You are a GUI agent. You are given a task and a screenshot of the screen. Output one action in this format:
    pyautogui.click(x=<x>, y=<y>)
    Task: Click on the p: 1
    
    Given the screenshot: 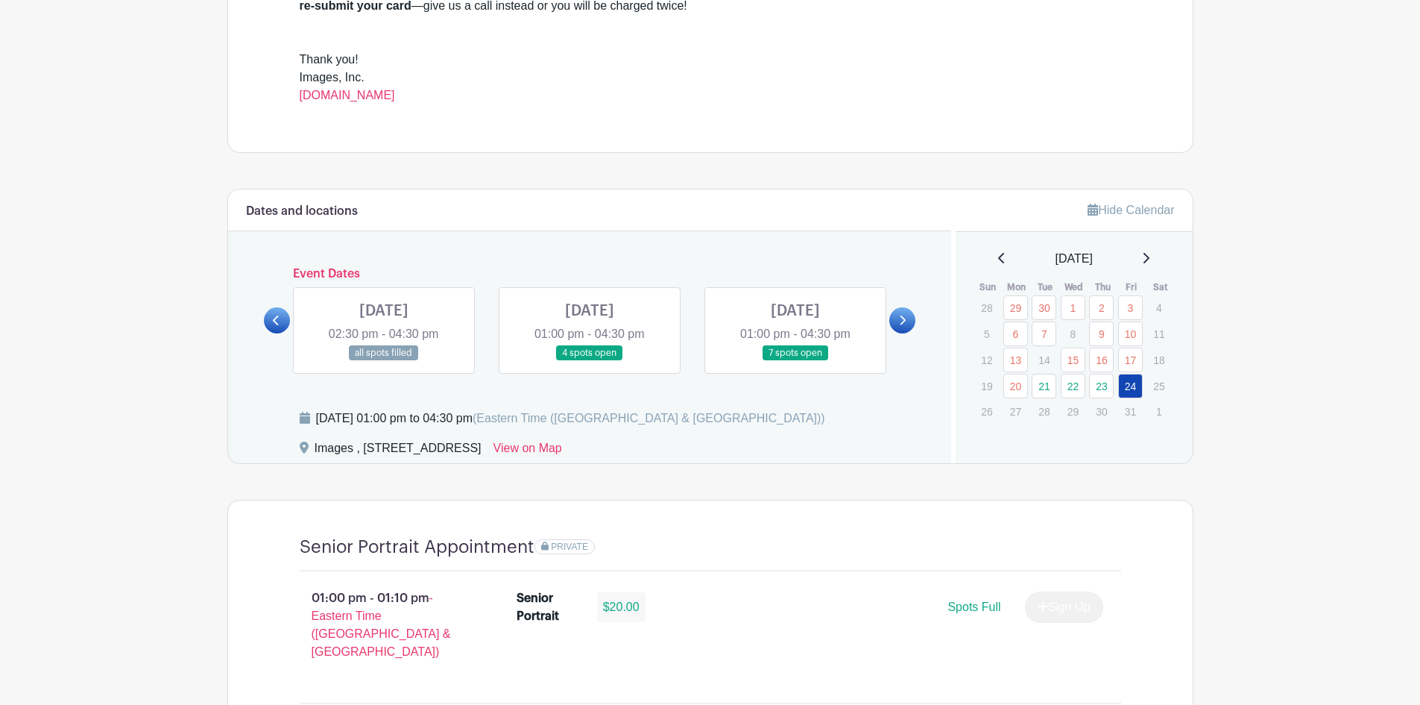 What is the action you would take?
    pyautogui.click(x=1159, y=411)
    